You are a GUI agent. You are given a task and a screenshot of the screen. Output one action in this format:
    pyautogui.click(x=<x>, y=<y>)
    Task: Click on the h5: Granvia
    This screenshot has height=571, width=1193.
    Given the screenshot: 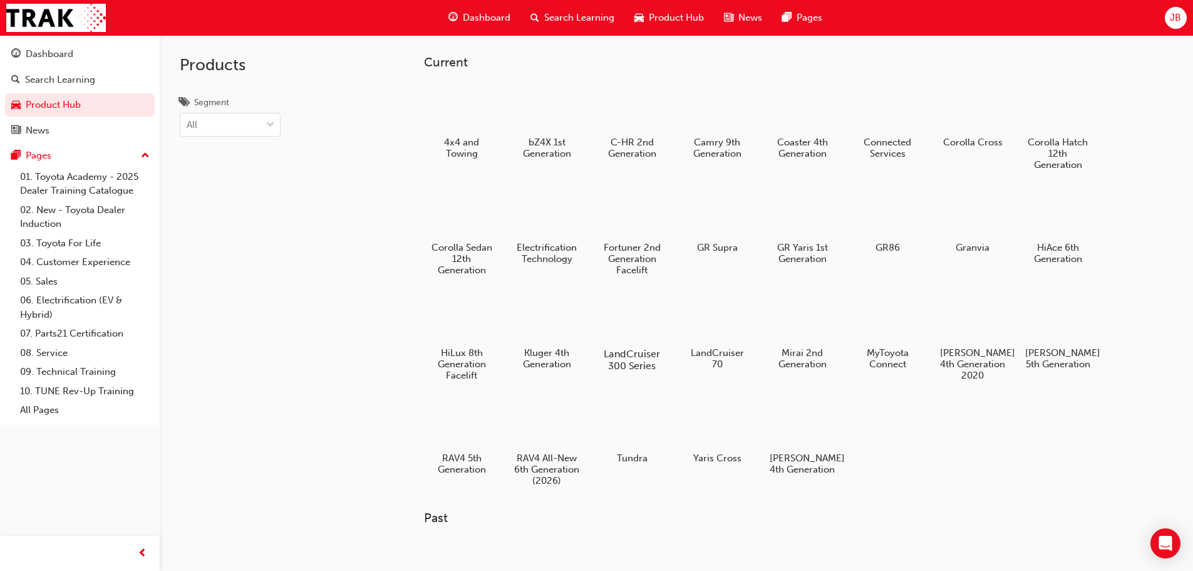 What is the action you would take?
    pyautogui.click(x=973, y=247)
    